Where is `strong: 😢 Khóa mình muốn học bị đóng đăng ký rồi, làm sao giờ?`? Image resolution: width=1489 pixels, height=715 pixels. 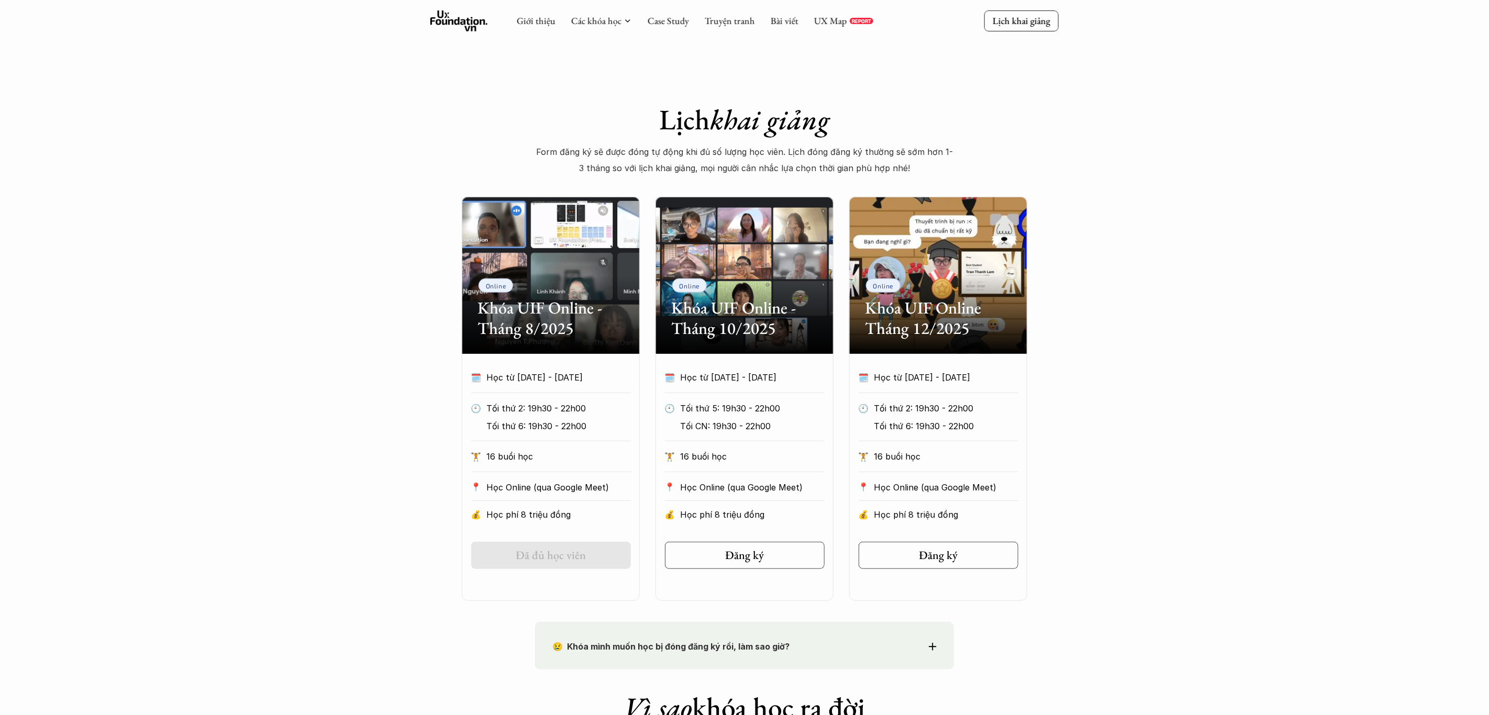 strong: 😢 Khóa mình muốn học bị đóng đăng ký rồi, làm sao giờ? is located at coordinates (671, 646).